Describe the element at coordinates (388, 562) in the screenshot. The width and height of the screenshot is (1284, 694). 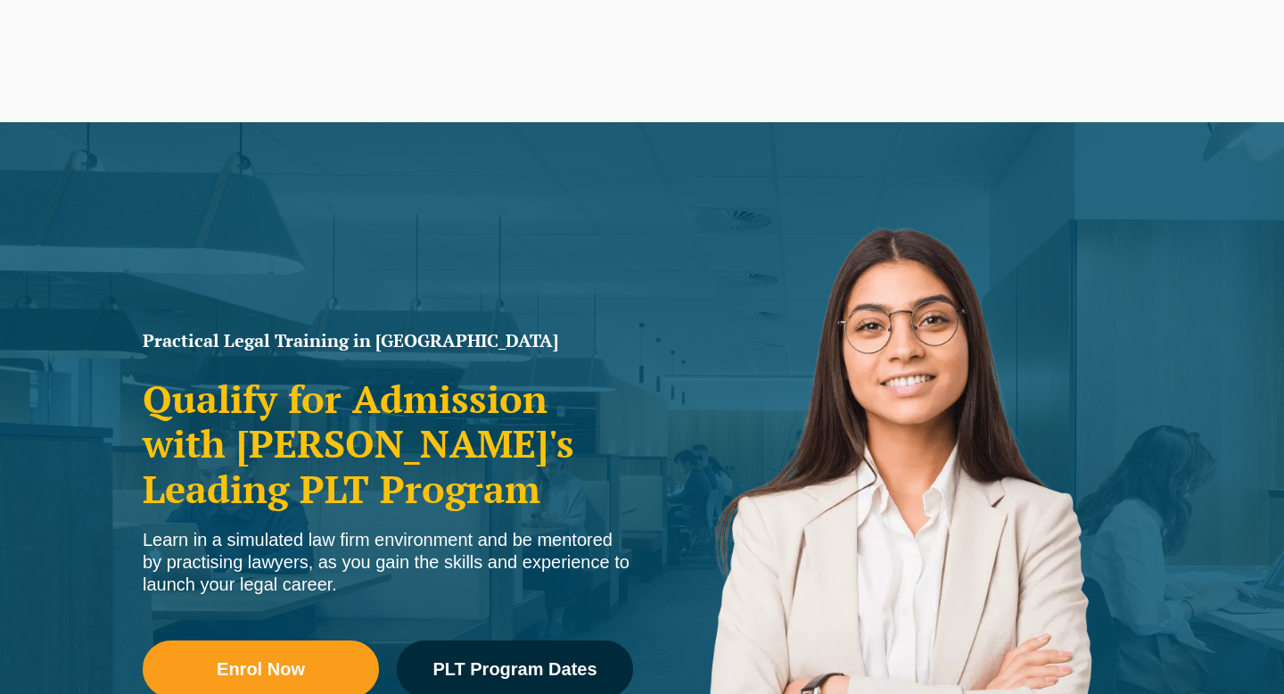
I see `div: Learn in a simulated law firm environment and be mentored by practising lawyers, as you gain the ...` at that location.